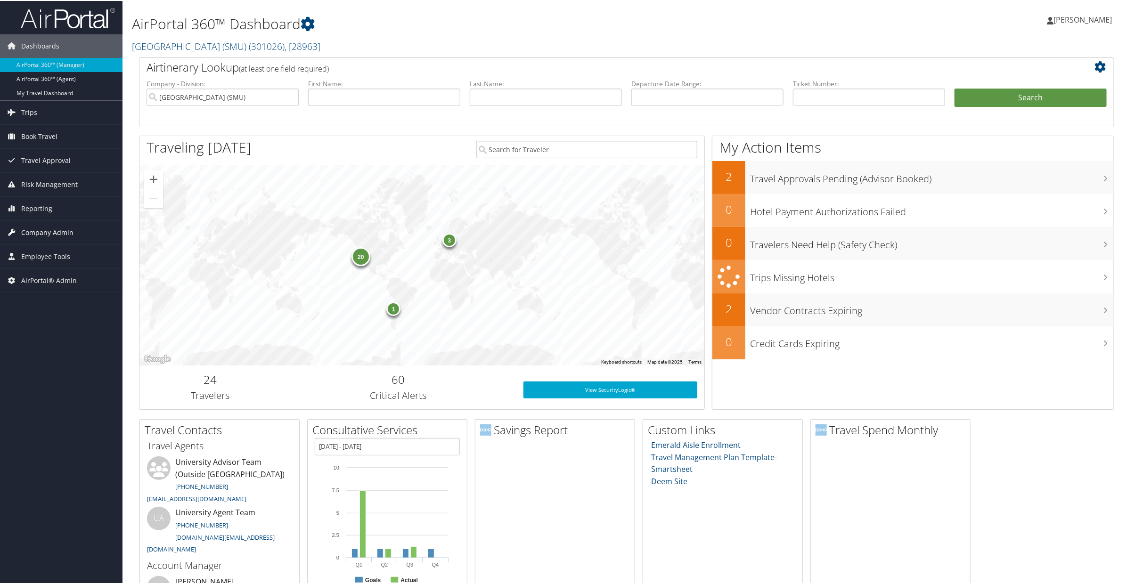 The image size is (1127, 584). Describe the element at coordinates (409, 580) in the screenshot. I see `text: Actual` at that location.